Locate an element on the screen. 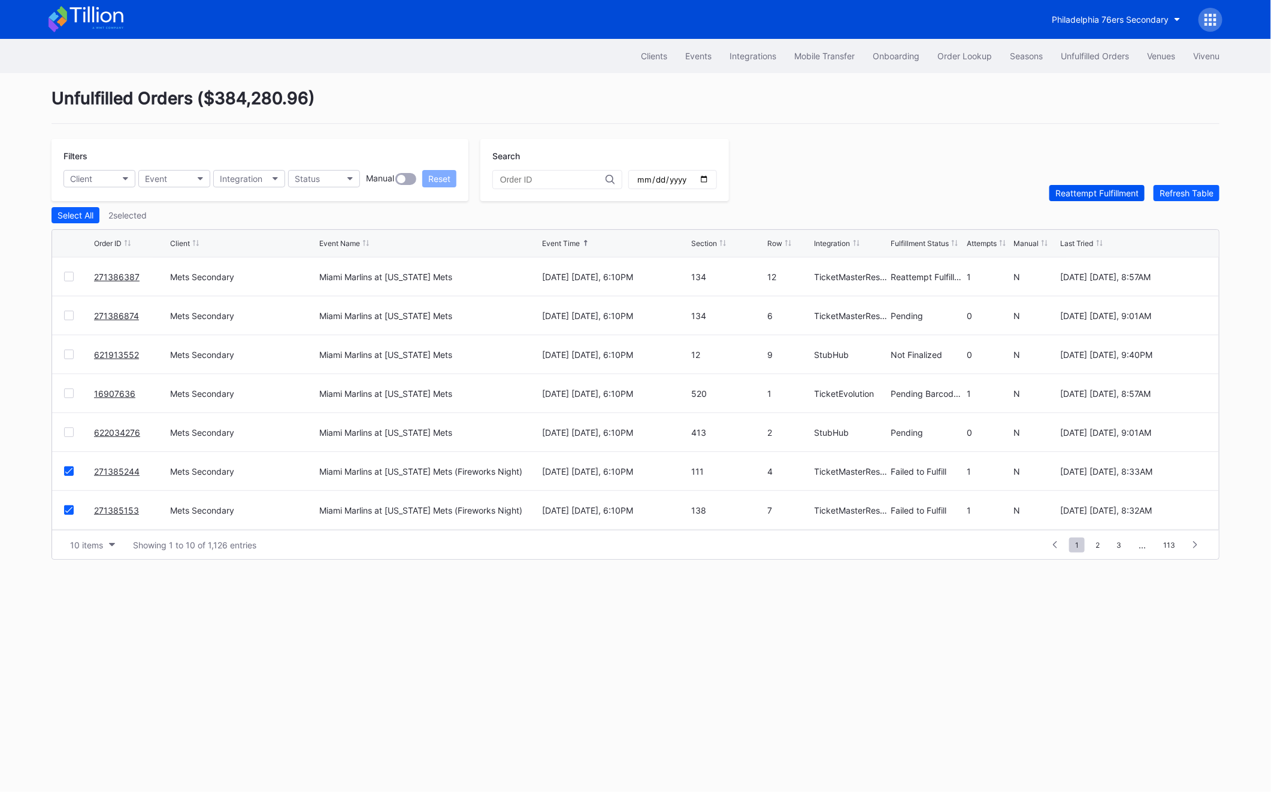 The width and height of the screenshot is (1271, 792). button: Onboarding is located at coordinates (896, 56).